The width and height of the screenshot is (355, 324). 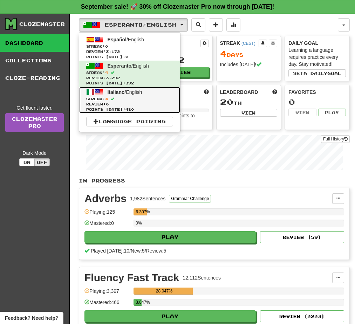 What do you see at coordinates (317, 92) in the screenshot?
I see `div: Favorites` at bounding box center [317, 92].